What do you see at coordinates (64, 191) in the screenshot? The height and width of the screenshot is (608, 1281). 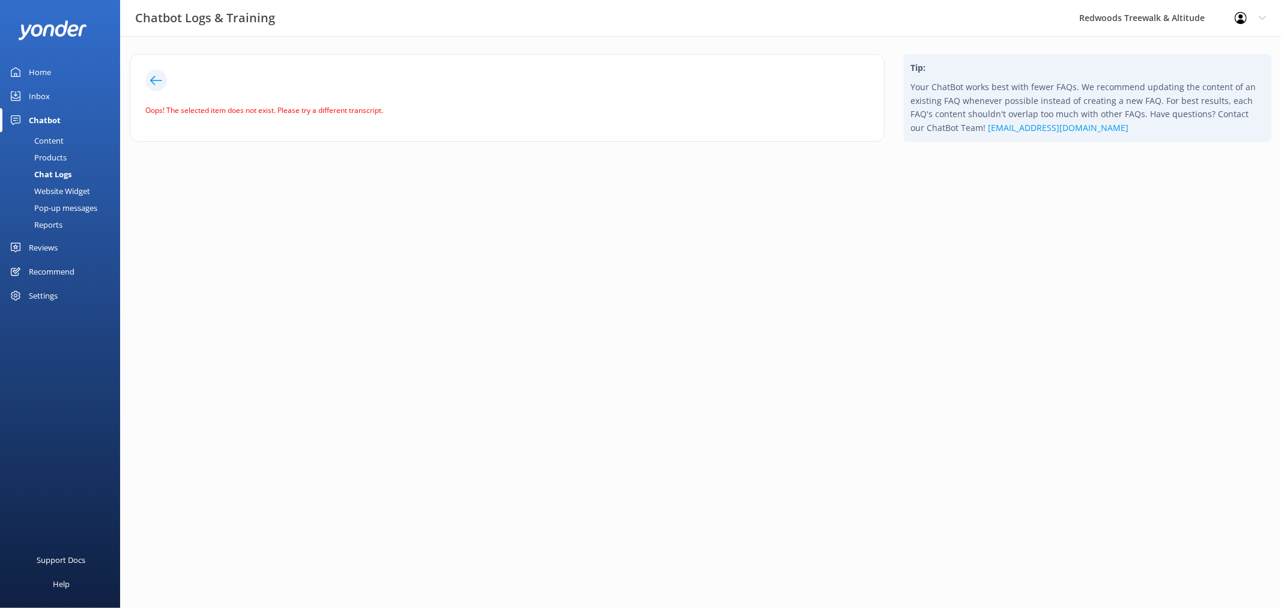 I see `a: Website Widget` at bounding box center [64, 191].